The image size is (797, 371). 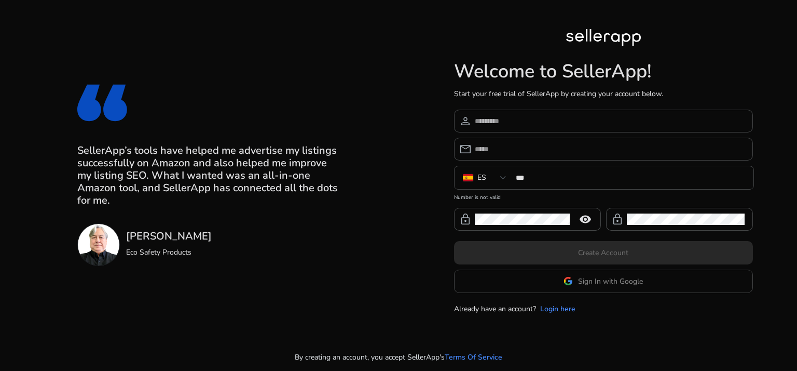 I want to click on span: person, so click(x=466, y=121).